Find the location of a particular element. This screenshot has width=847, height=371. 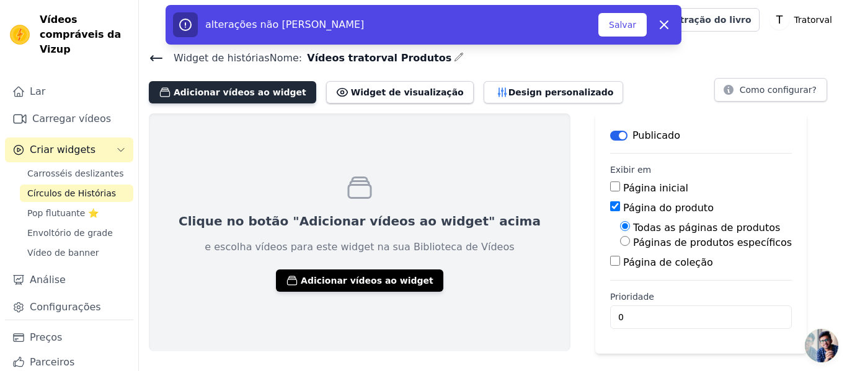

font: Parceiros is located at coordinates (52, 362).